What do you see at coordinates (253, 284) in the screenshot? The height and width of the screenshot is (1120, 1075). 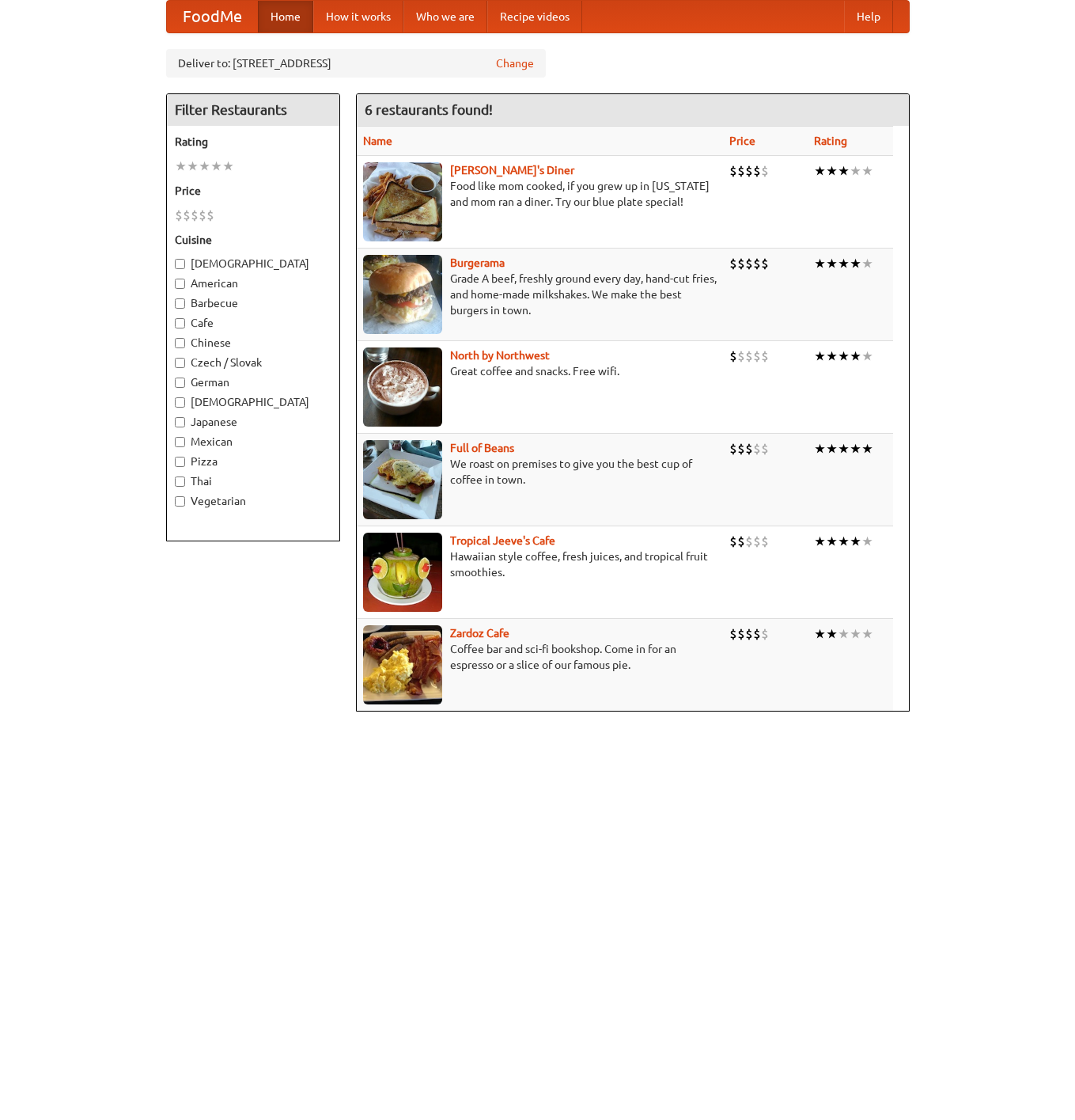 I see `label: American` at bounding box center [253, 284].